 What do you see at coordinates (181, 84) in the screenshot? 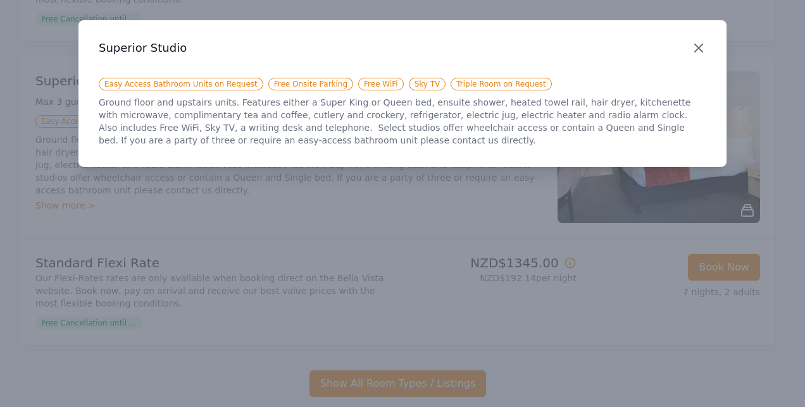
I see `span: Easy Access Bathroom Units on Request` at bounding box center [181, 84].